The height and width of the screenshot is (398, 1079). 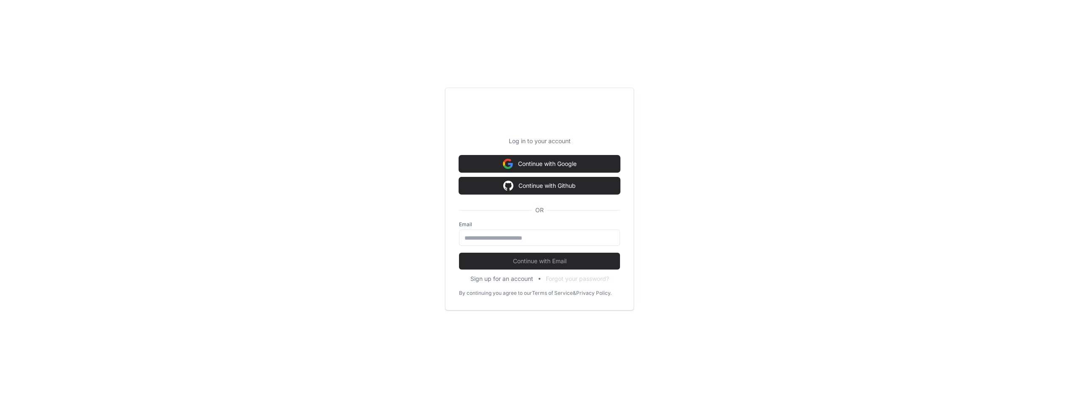 I want to click on span: Continue with Email, so click(x=539, y=261).